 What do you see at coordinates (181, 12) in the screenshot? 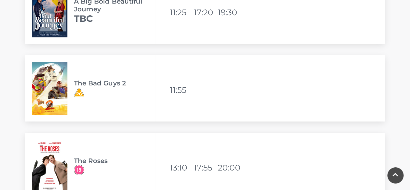
I see `li: 11:25` at bounding box center [181, 12].